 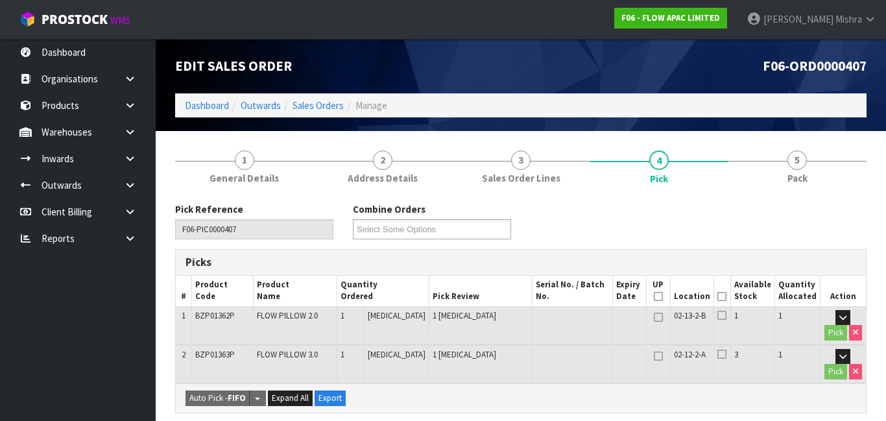 What do you see at coordinates (753, 291) in the screenshot?
I see `th: Available Stock` at bounding box center [753, 291].